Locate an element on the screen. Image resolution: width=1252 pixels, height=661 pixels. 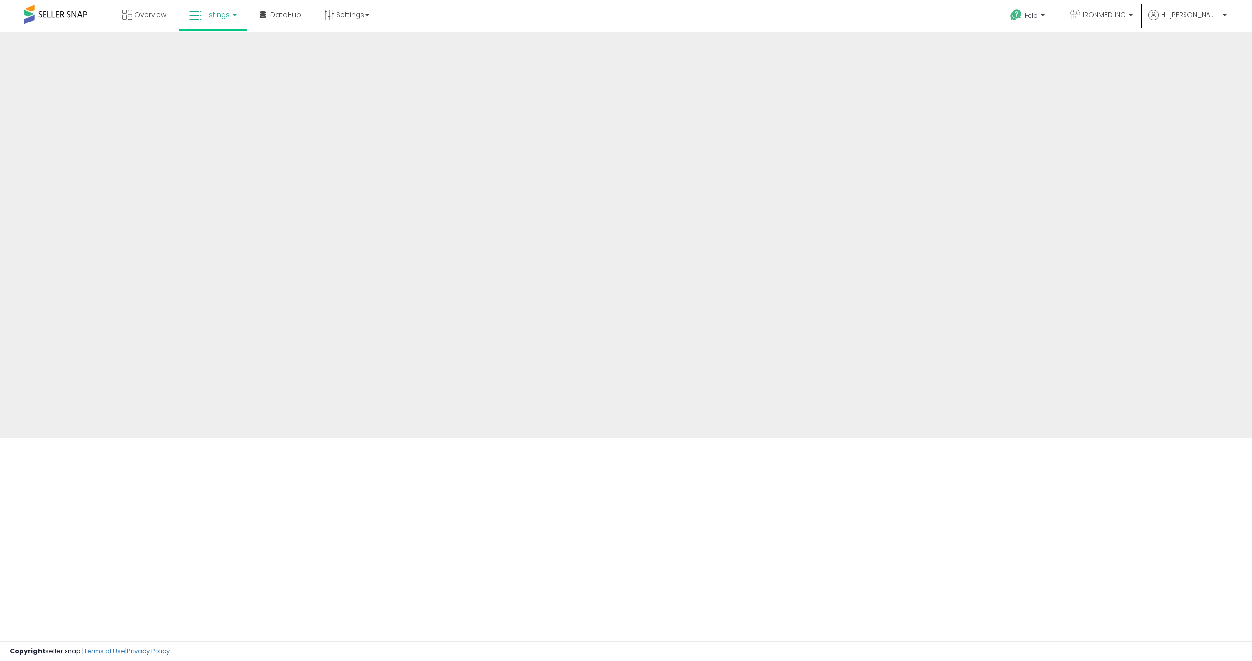
span: IRONMED INC is located at coordinates (1104, 15).